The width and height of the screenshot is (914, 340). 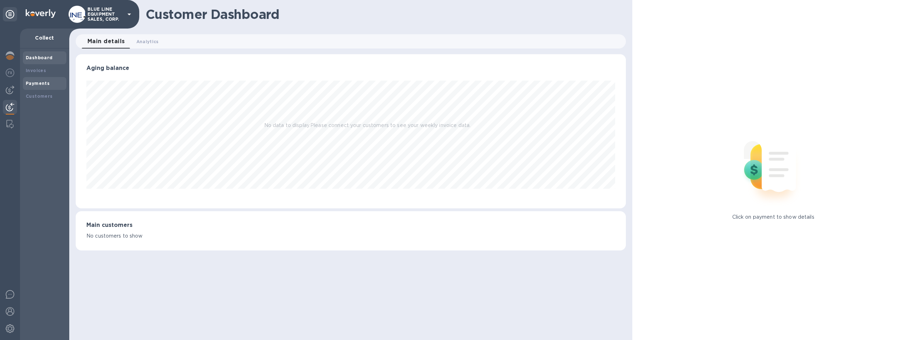 I want to click on h3: Main customers, so click(x=351, y=225).